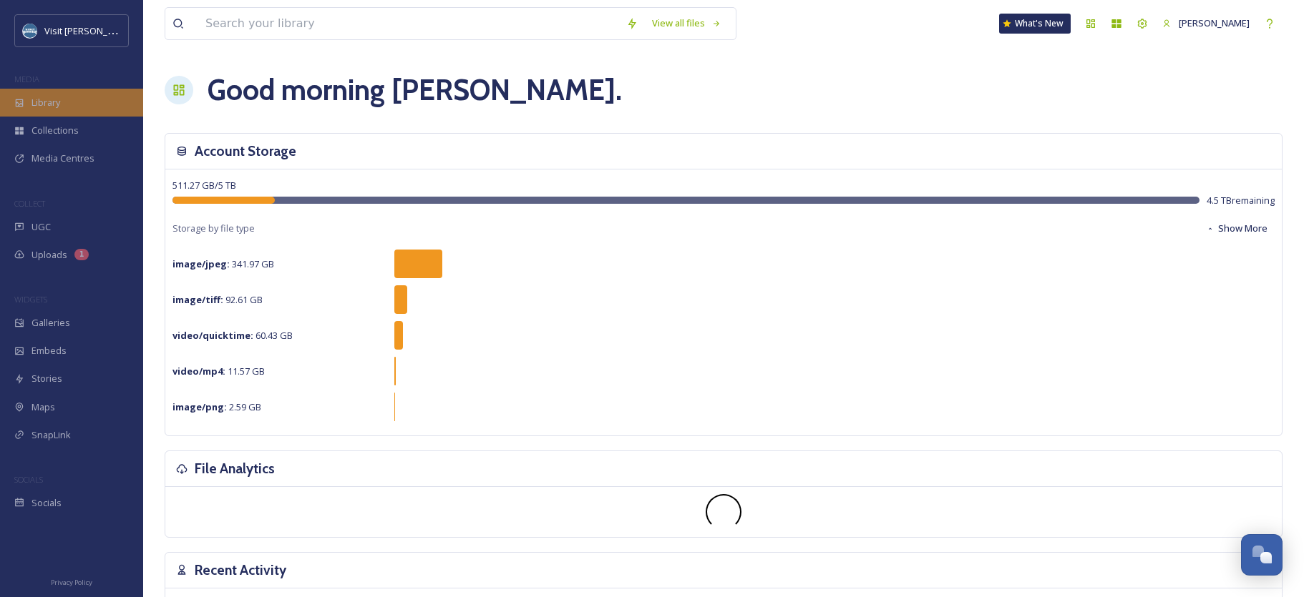  What do you see at coordinates (51, 323) in the screenshot?
I see `span: Galleries` at bounding box center [51, 323].